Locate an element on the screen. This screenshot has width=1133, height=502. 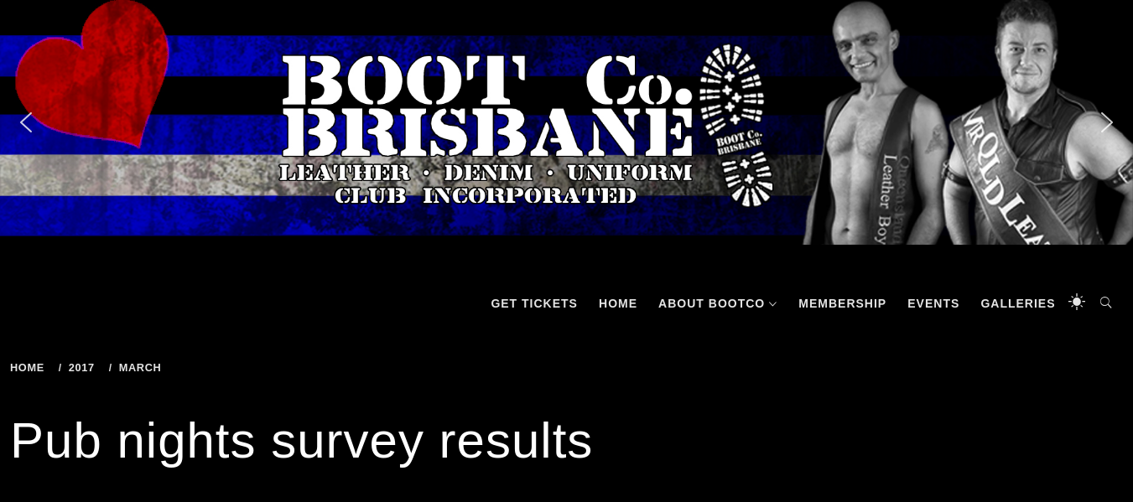
h1: Pub nights survey results is located at coordinates (566, 441).